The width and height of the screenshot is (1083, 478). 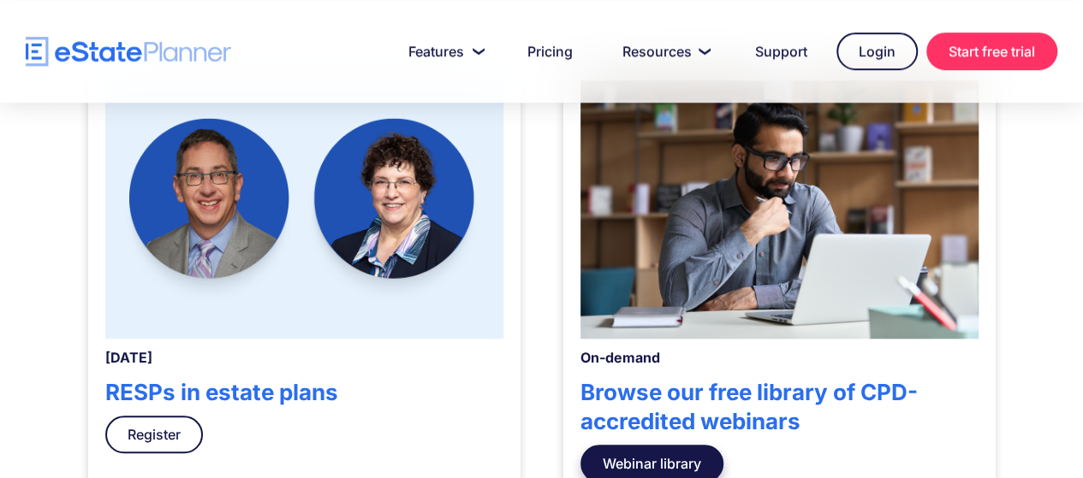 I want to click on a: Start free trial, so click(x=991, y=51).